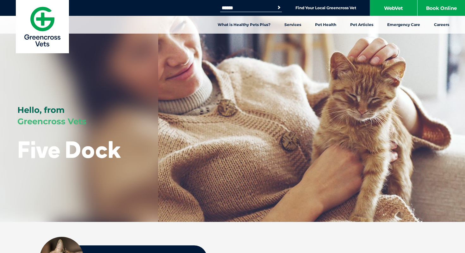 This screenshot has width=465, height=253. Describe the element at coordinates (362, 25) in the screenshot. I see `a: Pet Articles` at that location.